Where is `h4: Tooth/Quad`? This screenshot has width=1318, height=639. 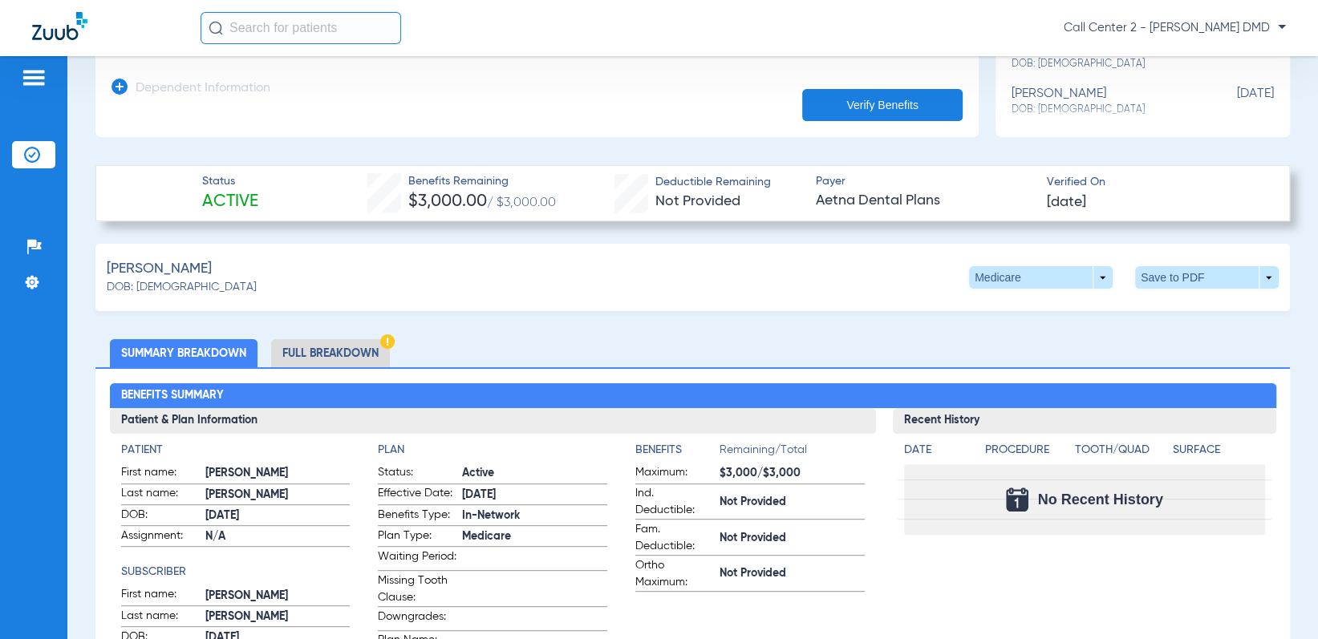 h4: Tooth/Quad is located at coordinates (1121, 450).